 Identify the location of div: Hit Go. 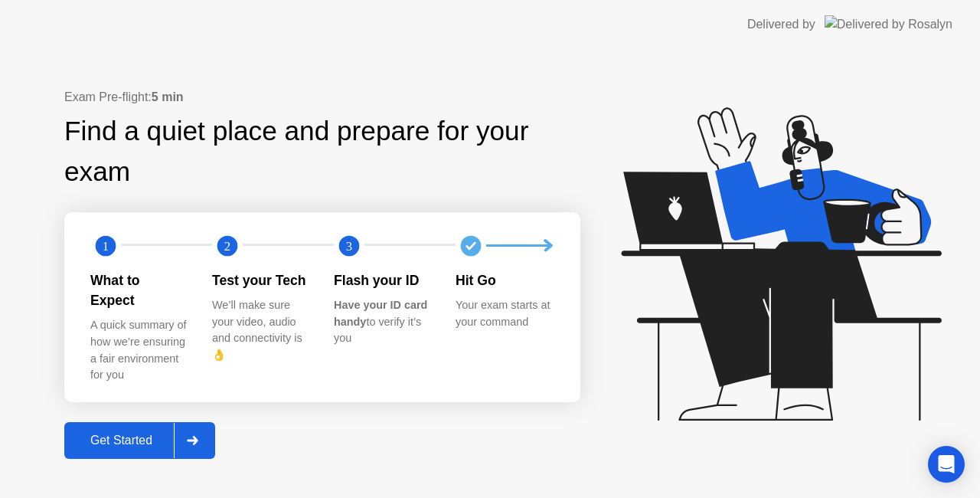
(504, 280).